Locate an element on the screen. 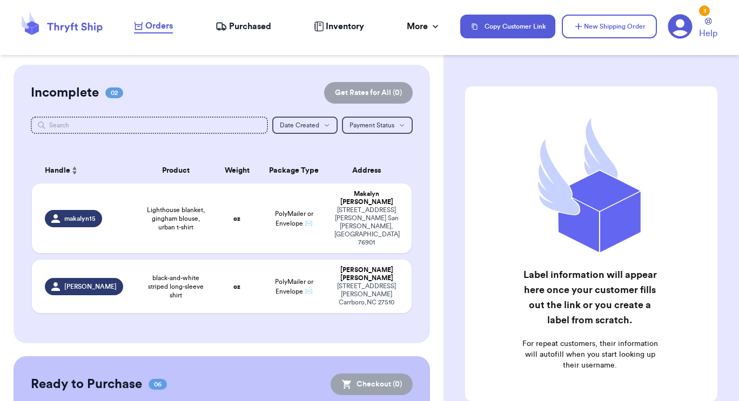 The image size is (739, 401). th: Address is located at coordinates (370, 171).